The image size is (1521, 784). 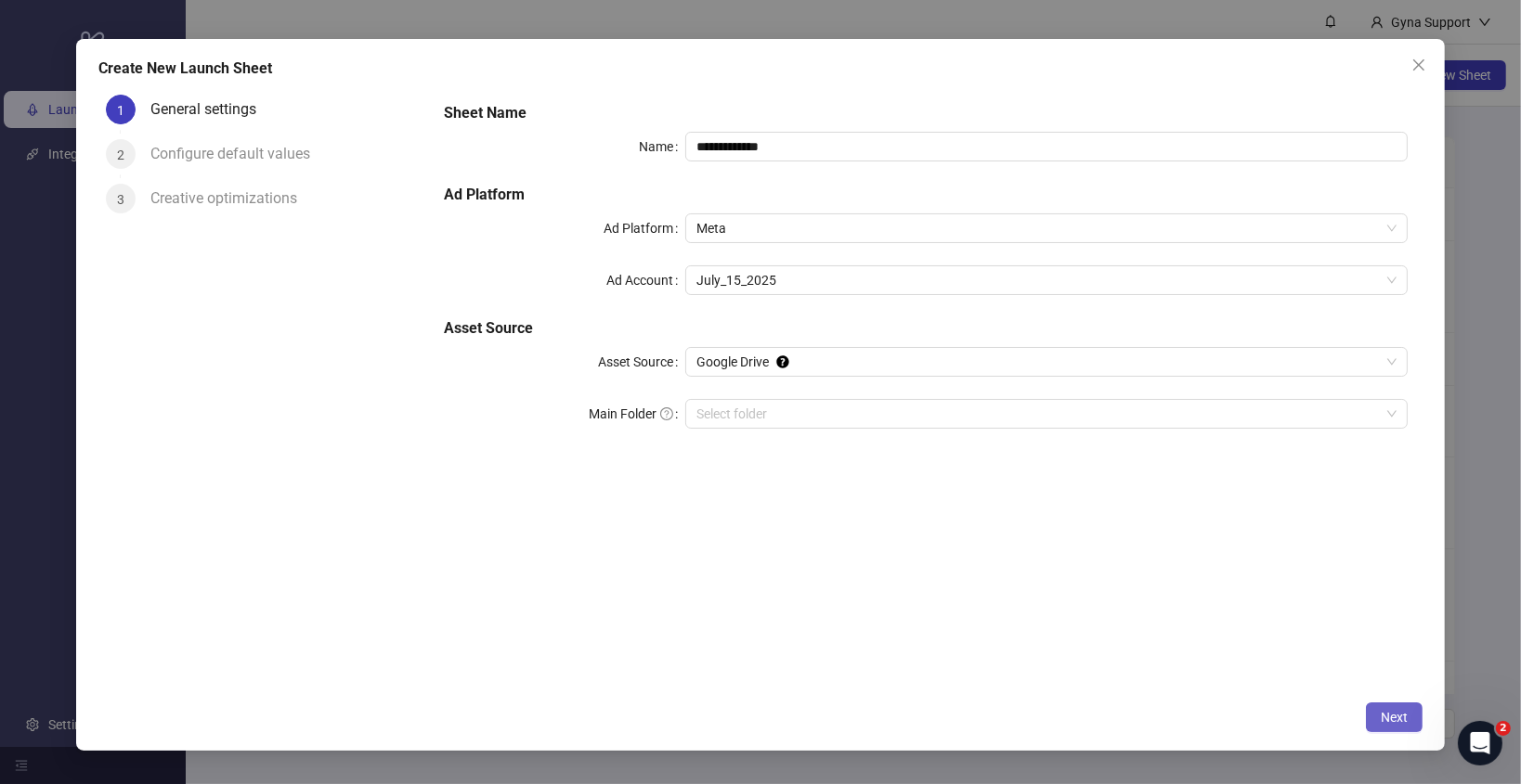 I want to click on span: Google Drive, so click(x=1046, y=362).